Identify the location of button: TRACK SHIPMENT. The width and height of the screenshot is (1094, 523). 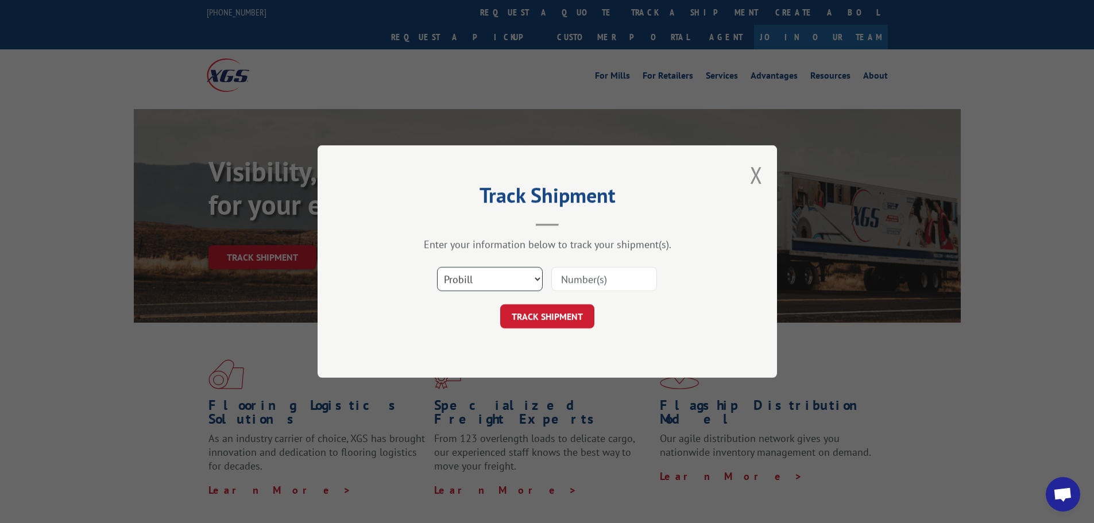
(548, 317).